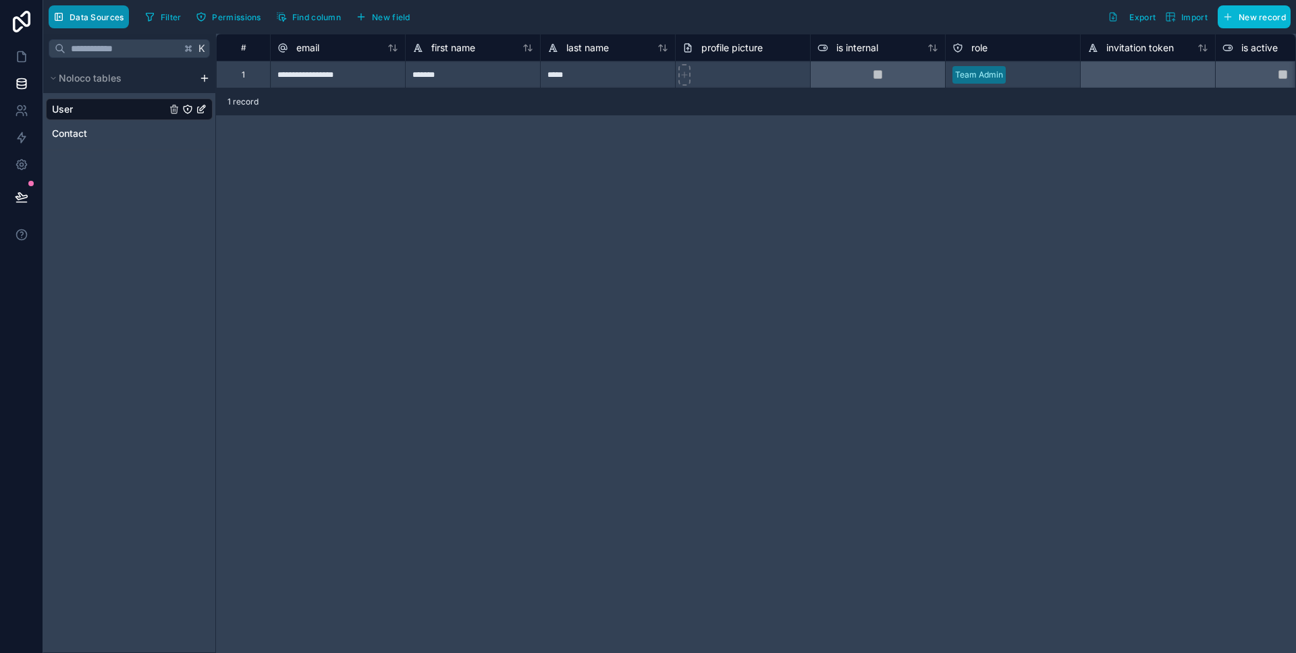 Image resolution: width=1296 pixels, height=653 pixels. Describe the element at coordinates (453, 48) in the screenshot. I see `span: first name` at that location.